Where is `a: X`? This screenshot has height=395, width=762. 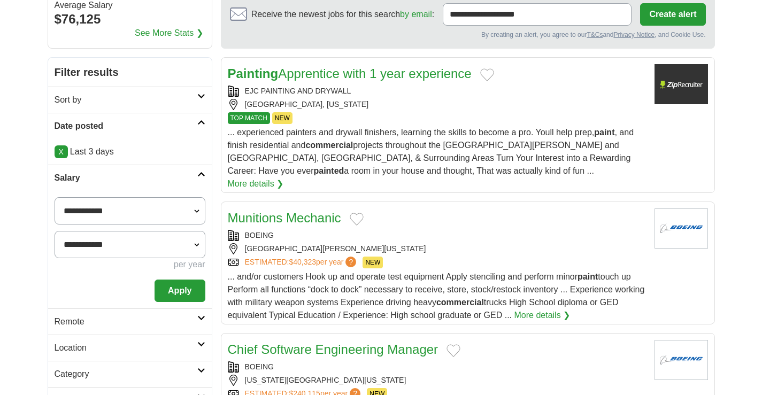 a: X is located at coordinates (61, 152).